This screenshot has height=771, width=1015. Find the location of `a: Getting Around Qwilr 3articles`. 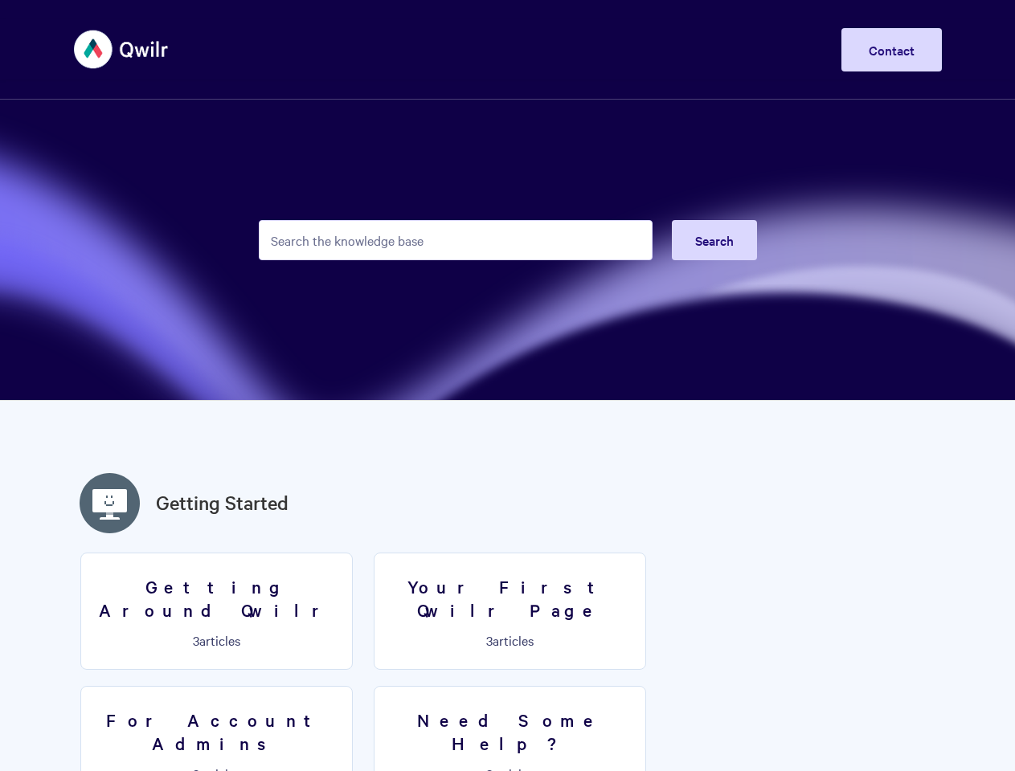

a: Getting Around Qwilr 3articles is located at coordinates (216, 611).